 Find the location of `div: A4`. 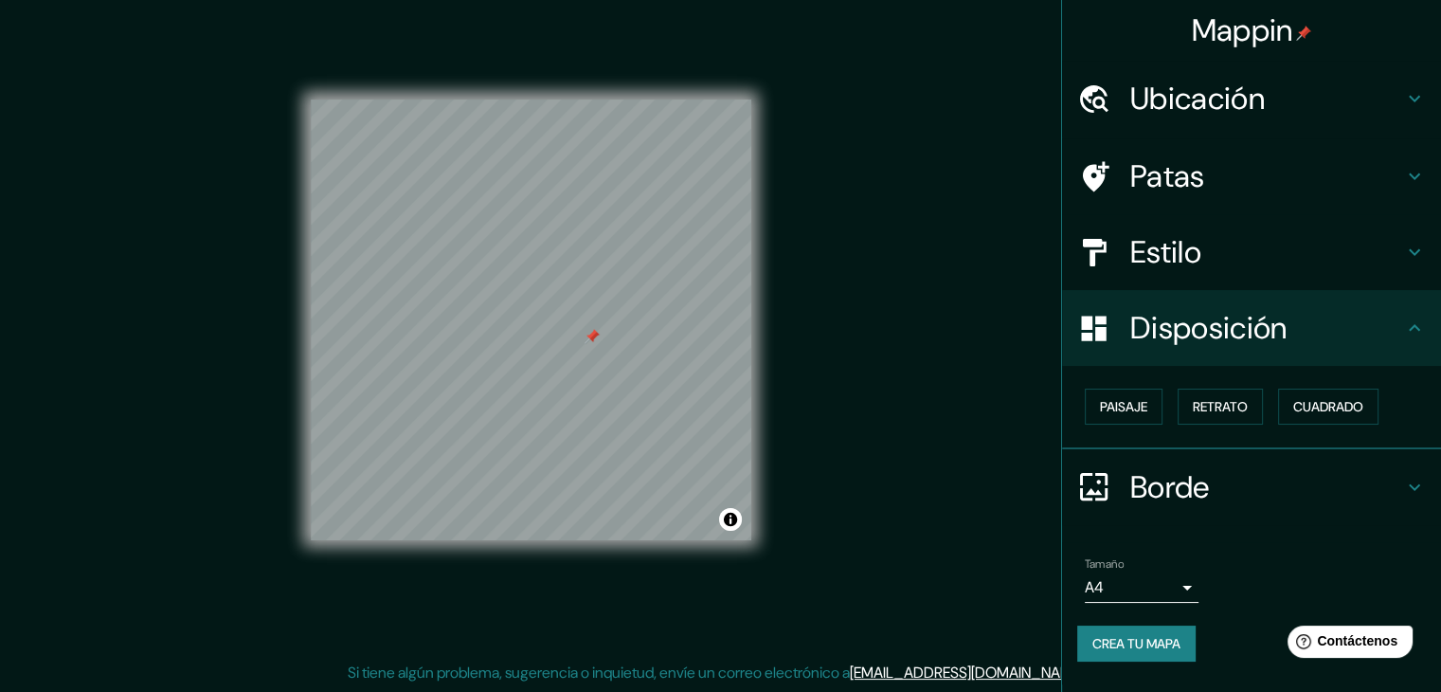

div: A4 is located at coordinates (1141, 587).